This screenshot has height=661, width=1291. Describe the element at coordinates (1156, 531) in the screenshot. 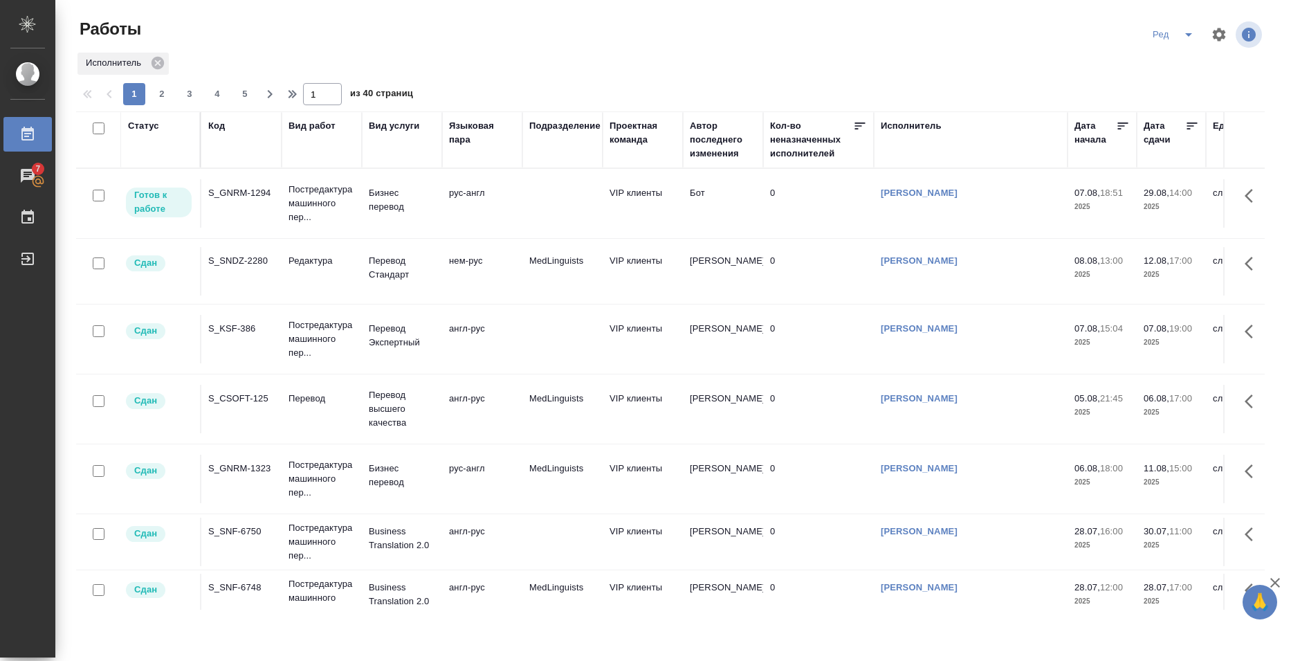

I see `p: 30.07,` at that location.